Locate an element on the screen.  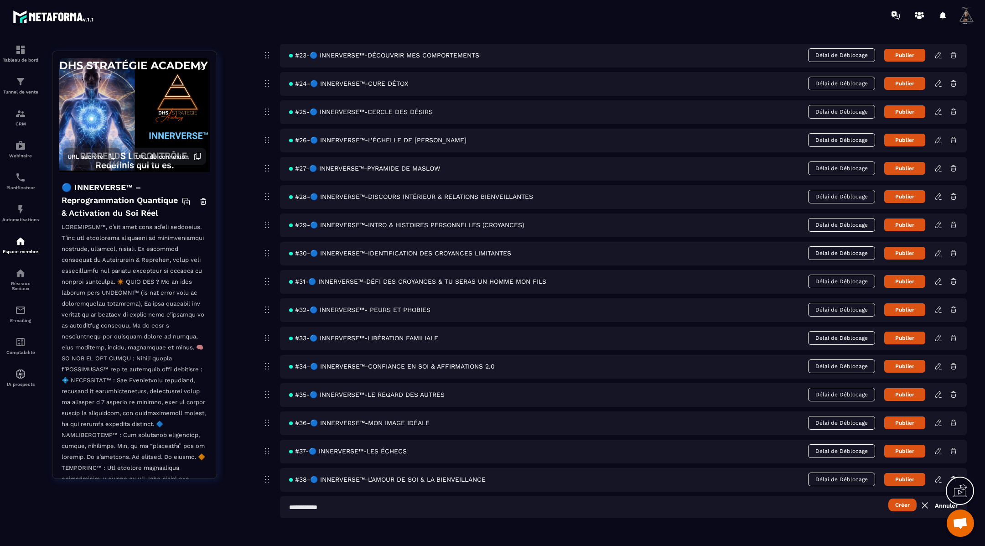
span: #34-🔵 INNERVERSE™-CONFIANCE EN SOI & AFFIRMATIONS 2.0 is located at coordinates (392, 366).